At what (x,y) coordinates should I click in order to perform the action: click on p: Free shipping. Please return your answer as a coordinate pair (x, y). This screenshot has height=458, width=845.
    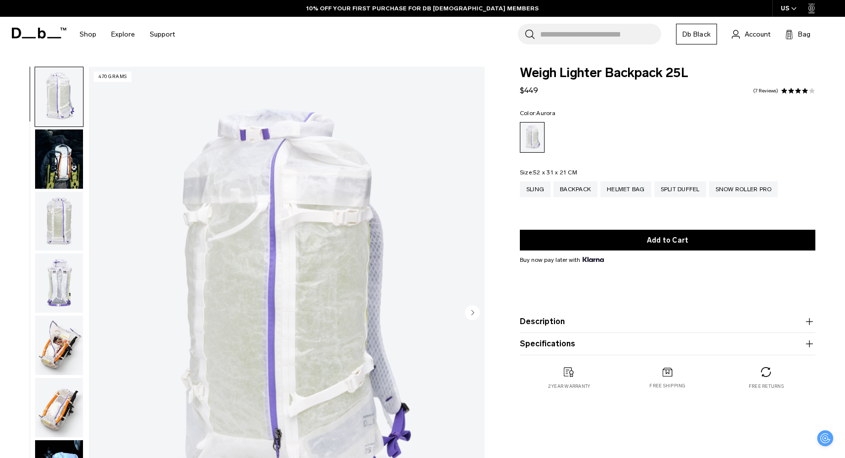
    Looking at the image, I should click on (667, 386).